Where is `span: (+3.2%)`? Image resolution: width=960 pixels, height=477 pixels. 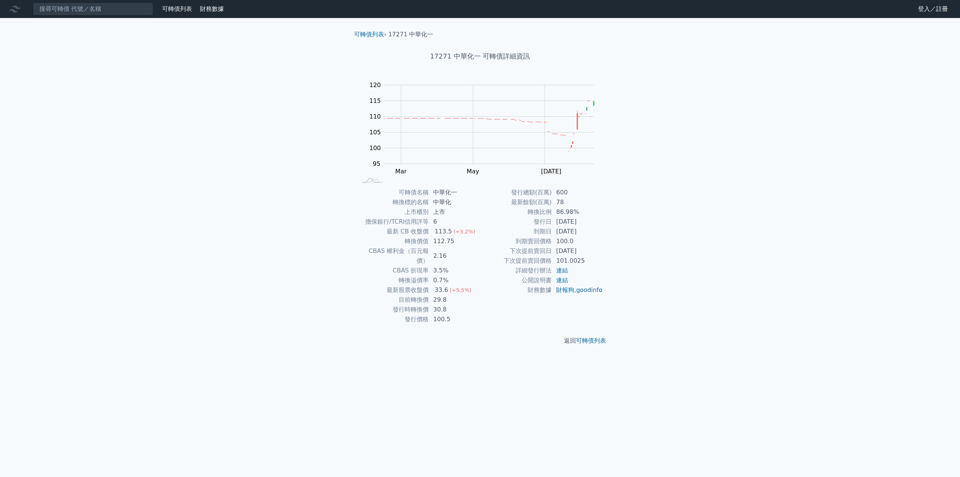
span: (+3.2%) is located at coordinates (464, 231).